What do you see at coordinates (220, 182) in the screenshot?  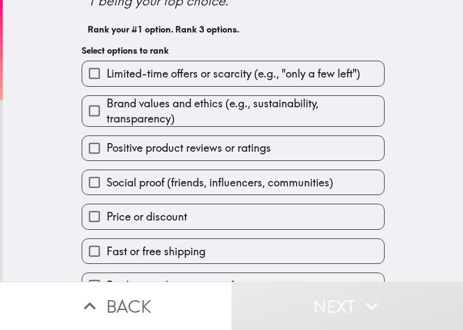 I see `span: Social proof (friends, influencers, communities)` at bounding box center [220, 182].